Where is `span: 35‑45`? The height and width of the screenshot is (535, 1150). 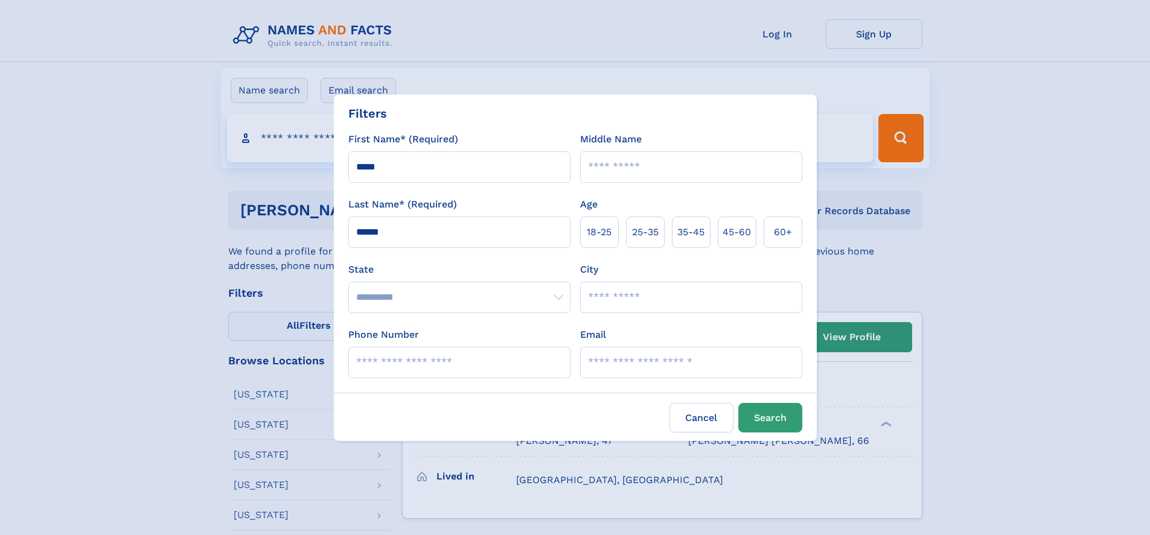 span: 35‑45 is located at coordinates (690, 232).